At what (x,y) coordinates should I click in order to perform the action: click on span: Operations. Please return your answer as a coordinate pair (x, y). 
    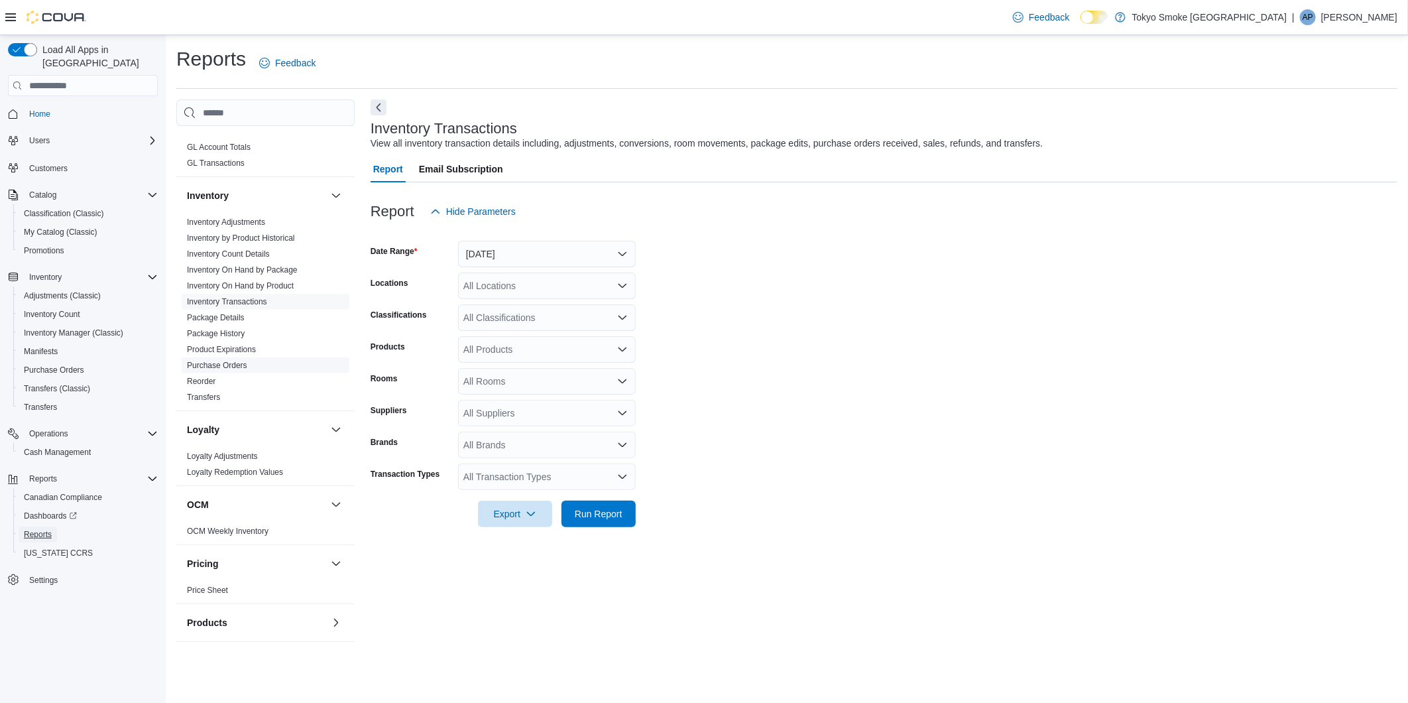
    Looking at the image, I should click on (48, 433).